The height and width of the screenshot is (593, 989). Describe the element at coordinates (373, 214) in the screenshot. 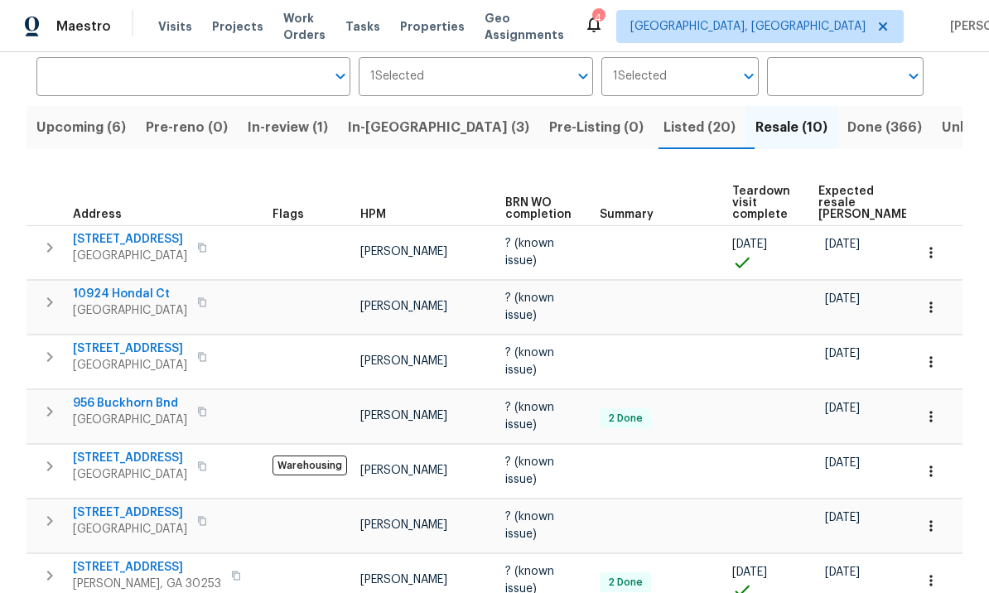

I see `span: HPM` at that location.